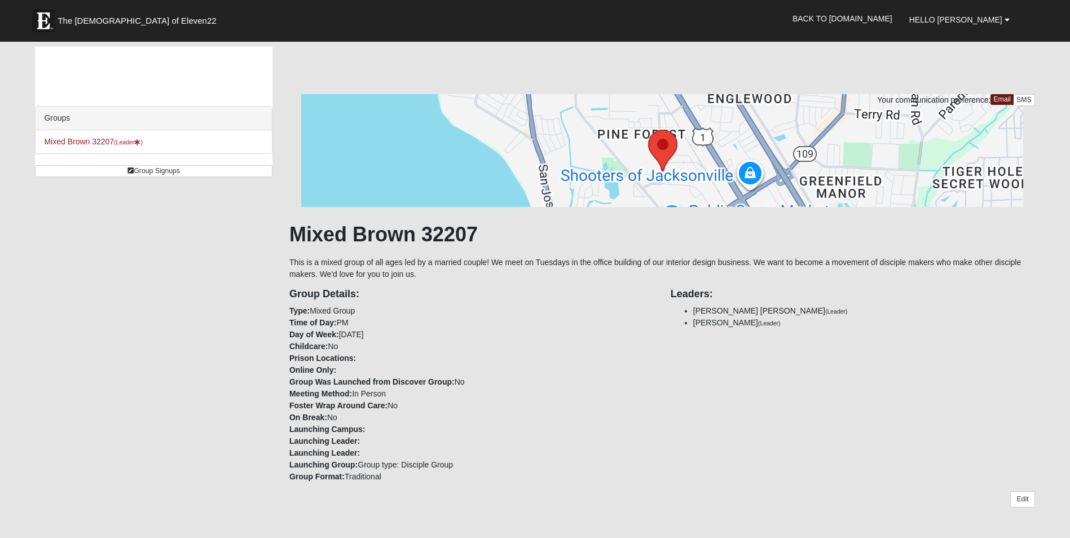  Describe the element at coordinates (320, 394) in the screenshot. I see `strong: Meeting Method:` at that location.